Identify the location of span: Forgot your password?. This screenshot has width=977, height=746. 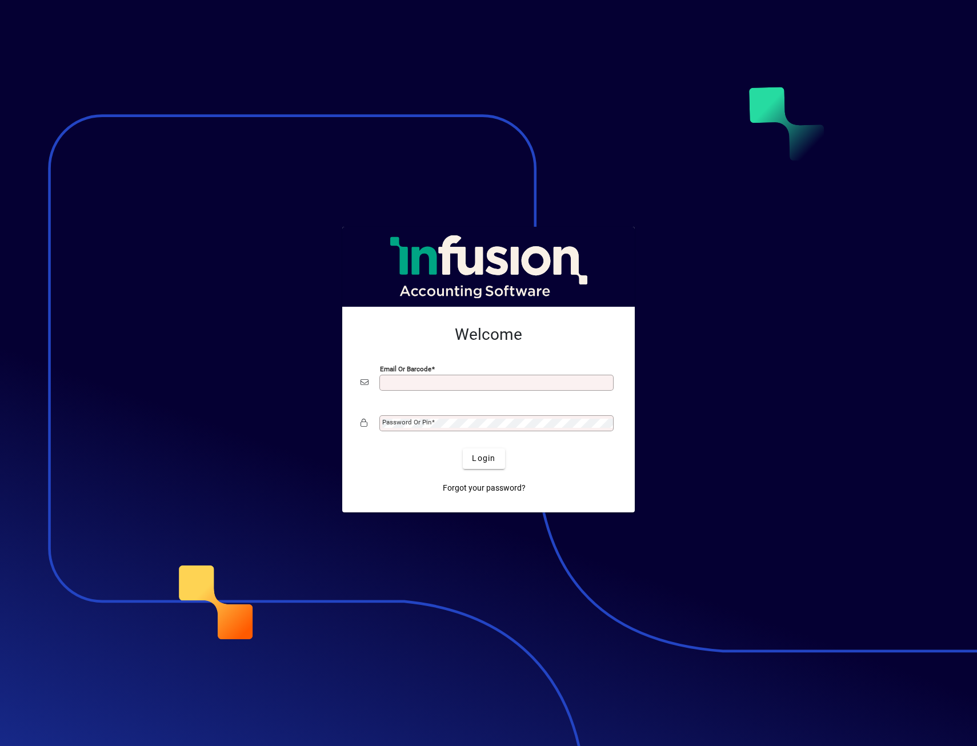
(484, 488).